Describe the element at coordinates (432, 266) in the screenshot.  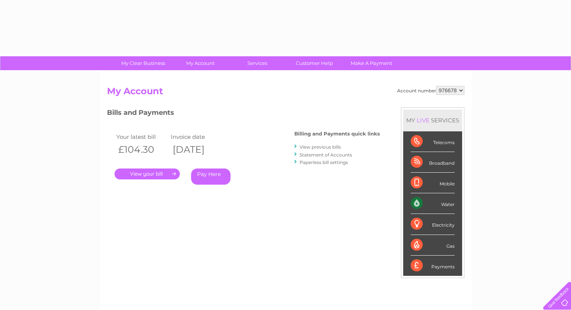
I see `div: Payments` at that location.